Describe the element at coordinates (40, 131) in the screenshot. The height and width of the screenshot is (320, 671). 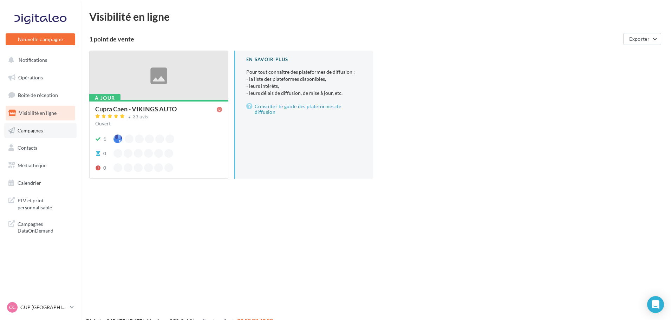
I see `a: Campagnes` at that location.